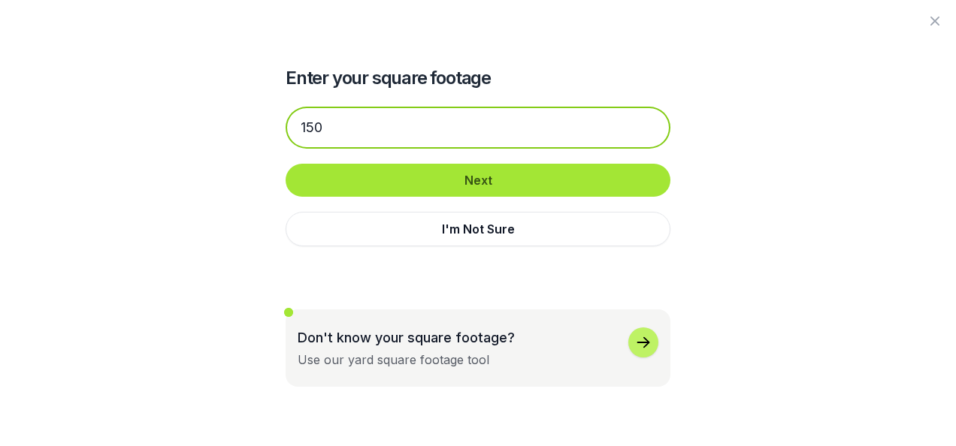 This screenshot has height=446, width=956. I want to click on button: I'm Not Sure, so click(478, 229).